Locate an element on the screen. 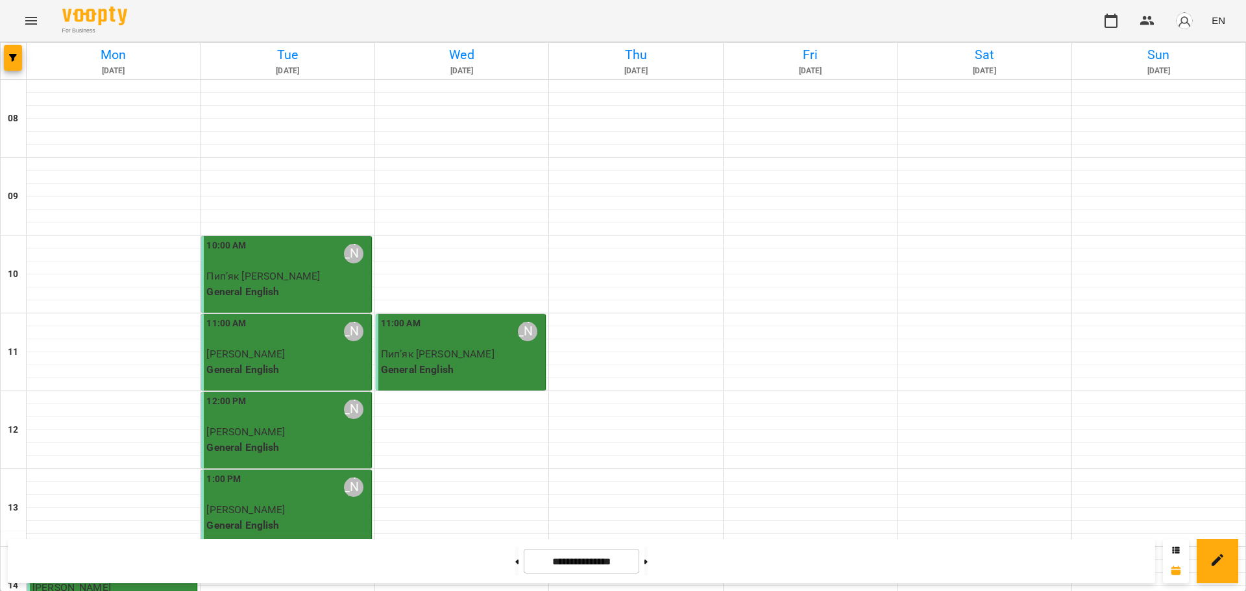  h6: 13 is located at coordinates (13, 508).